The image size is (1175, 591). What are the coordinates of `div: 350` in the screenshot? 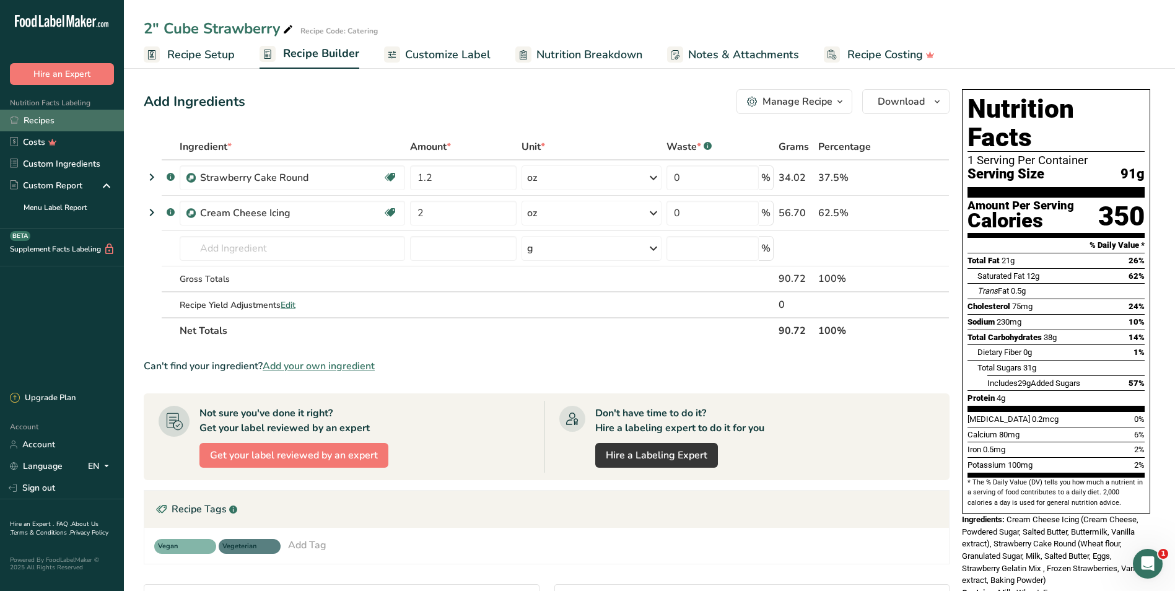 It's located at (1121, 216).